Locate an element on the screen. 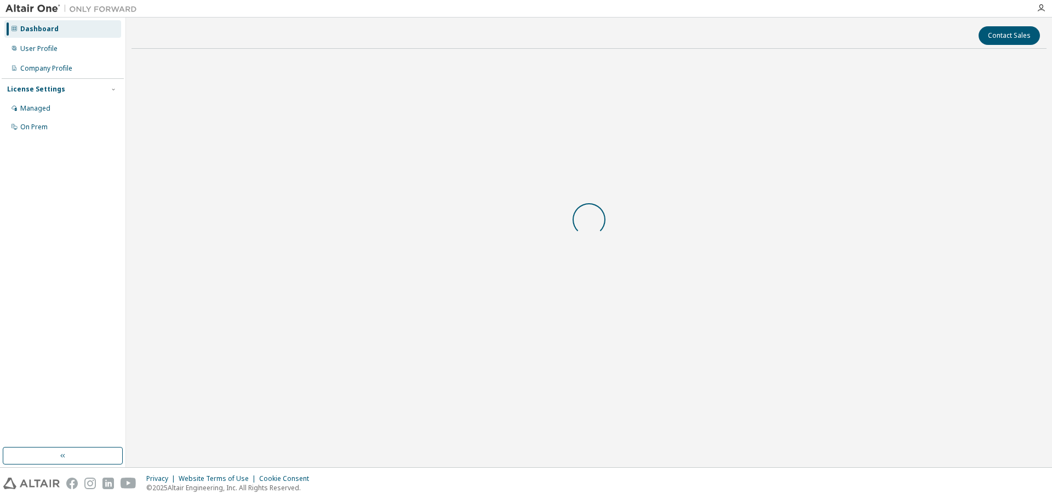  img: instagram.svg is located at coordinates (90, 483).